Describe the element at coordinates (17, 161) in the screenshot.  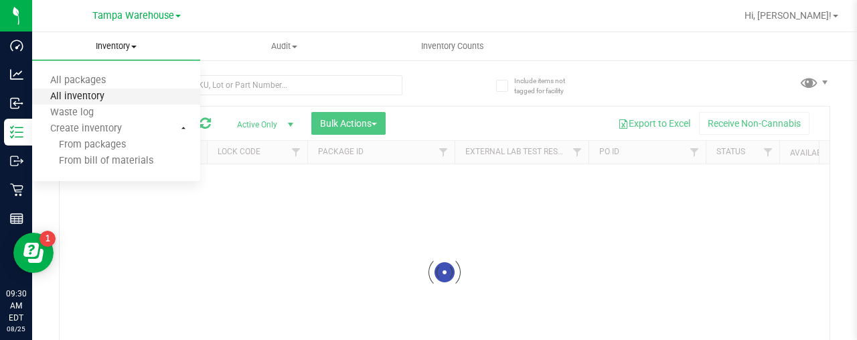
I see `inline-svg: Outbound` at that location.